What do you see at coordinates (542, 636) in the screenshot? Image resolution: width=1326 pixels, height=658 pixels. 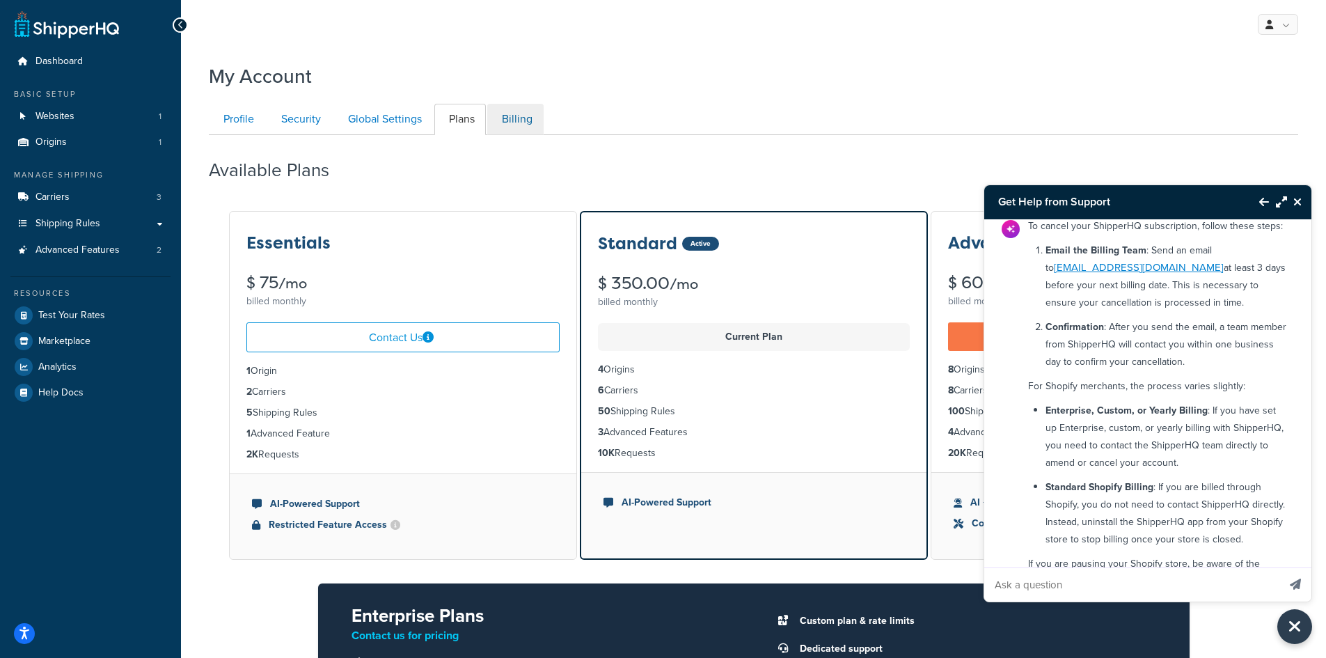 I see `p: Contact us for pricing` at bounding box center [542, 636].